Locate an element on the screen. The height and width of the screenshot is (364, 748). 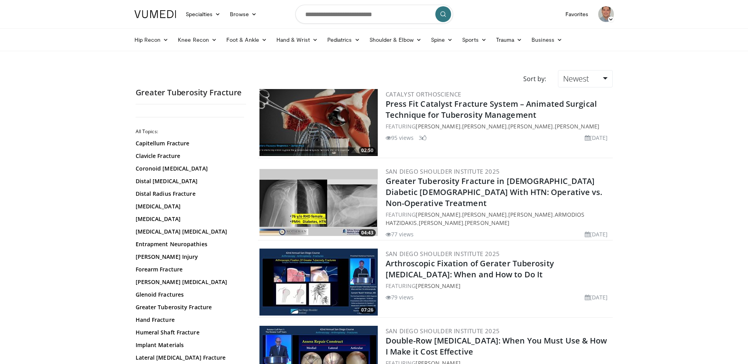
a: Newest is located at coordinates (585, 79).